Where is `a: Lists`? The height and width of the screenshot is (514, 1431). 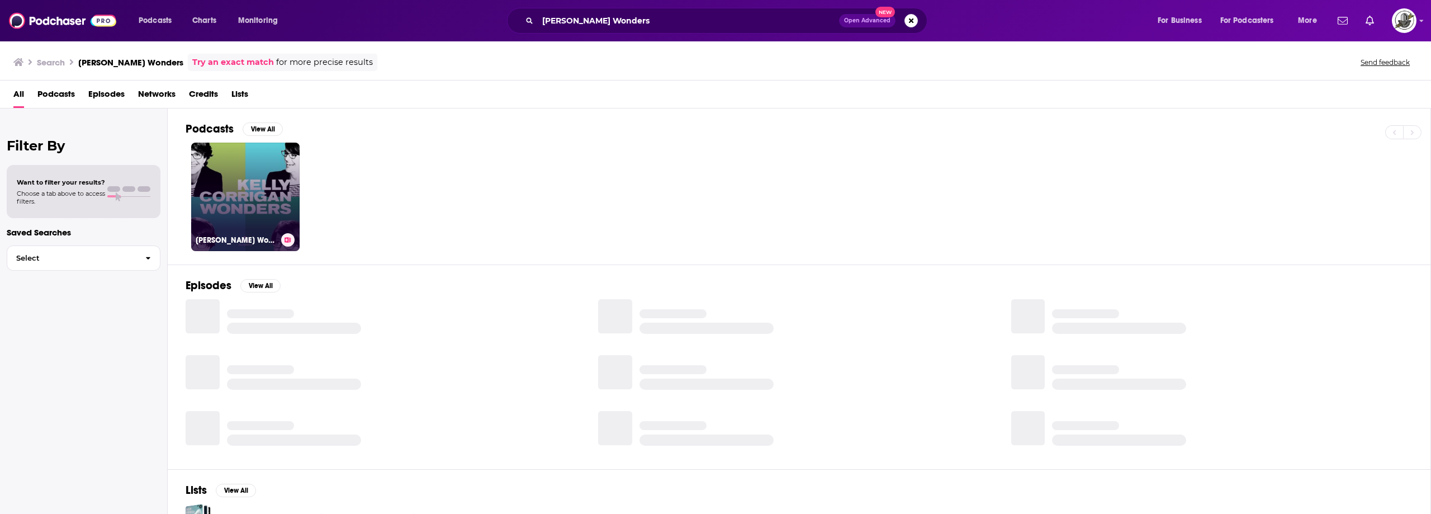 a: Lists is located at coordinates (240, 96).